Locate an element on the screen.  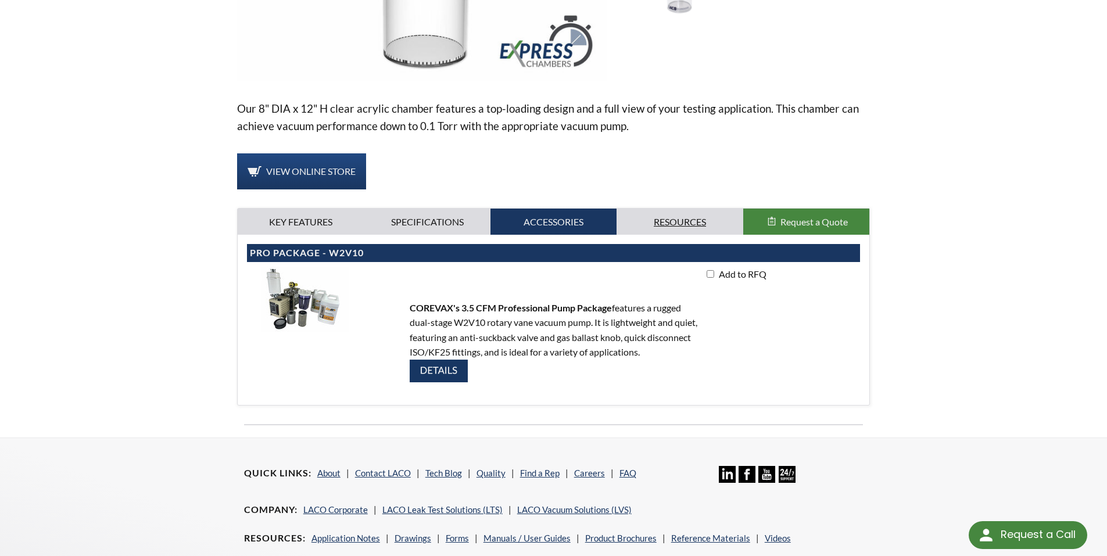
a: Product Brochures is located at coordinates (621, 538).